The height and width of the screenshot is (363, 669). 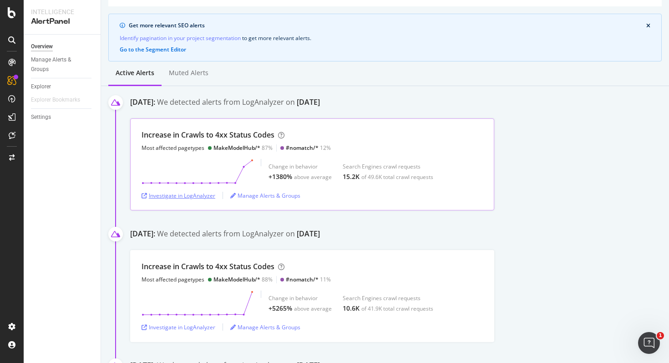 What do you see at coordinates (385, 38) in the screenshot?
I see `div: to get more relevant alerts .` at bounding box center [385, 38].